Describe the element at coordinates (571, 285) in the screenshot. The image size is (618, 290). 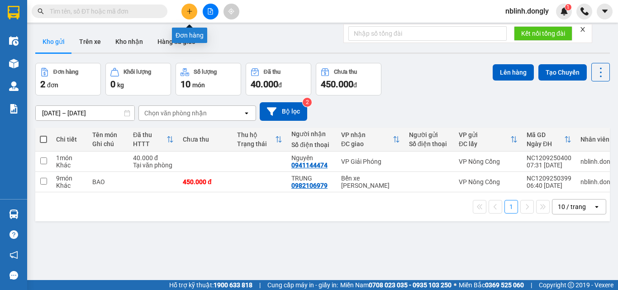
I see `span: copyright` at that location.